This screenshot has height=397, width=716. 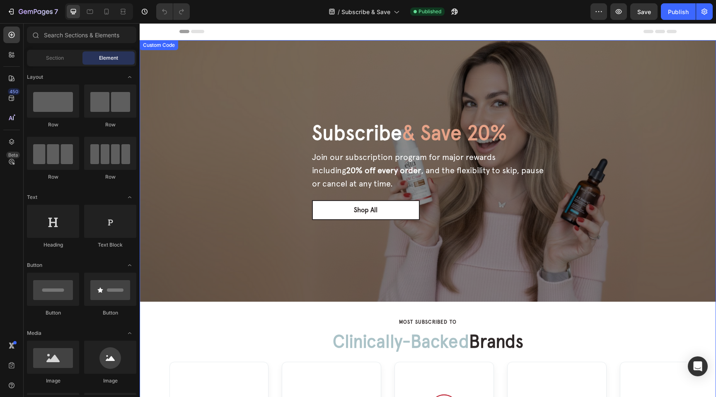 What do you see at coordinates (366, 12) in the screenshot?
I see `span: Subscribe & Save` at bounding box center [366, 12].